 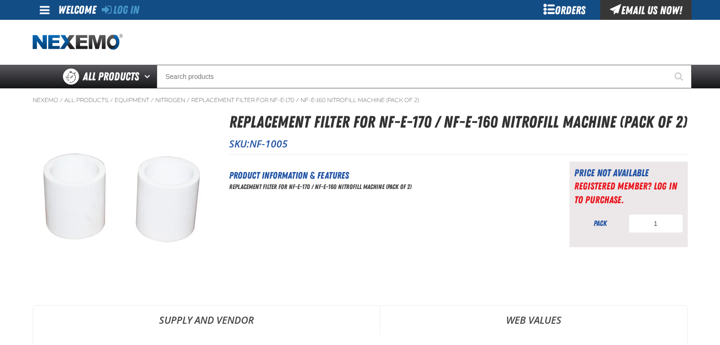 I want to click on input: Search, so click(x=424, y=77).